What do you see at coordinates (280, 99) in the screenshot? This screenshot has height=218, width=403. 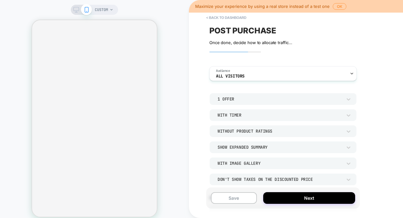 I see `div: 1 Offer` at bounding box center [280, 99].